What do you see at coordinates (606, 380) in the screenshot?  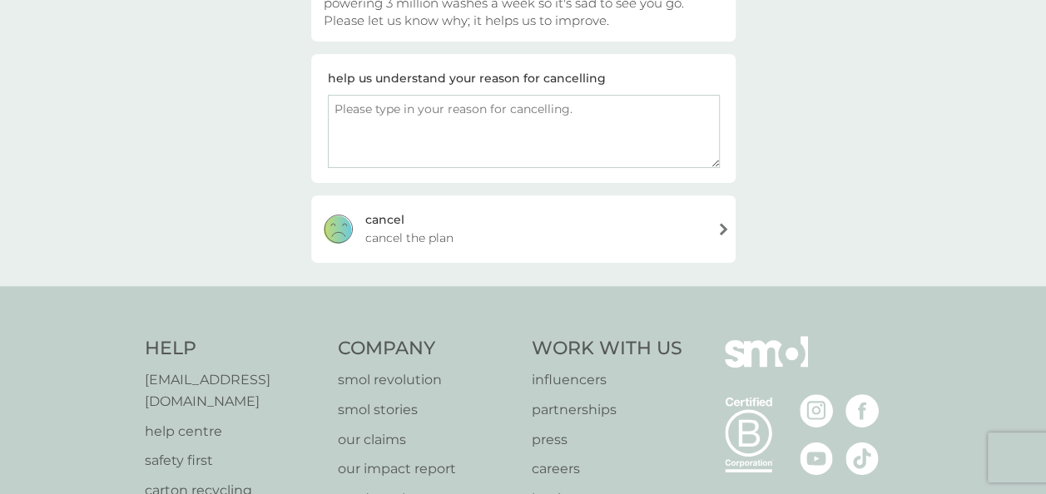 I see `a: influencers` at bounding box center [606, 380].